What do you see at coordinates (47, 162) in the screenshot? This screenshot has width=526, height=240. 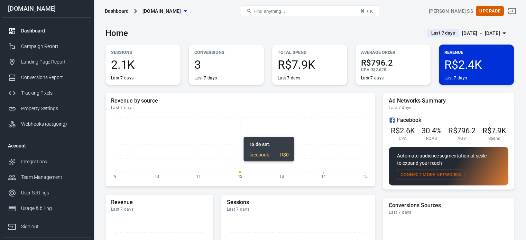 I see `a: Integrations` at bounding box center [47, 162].